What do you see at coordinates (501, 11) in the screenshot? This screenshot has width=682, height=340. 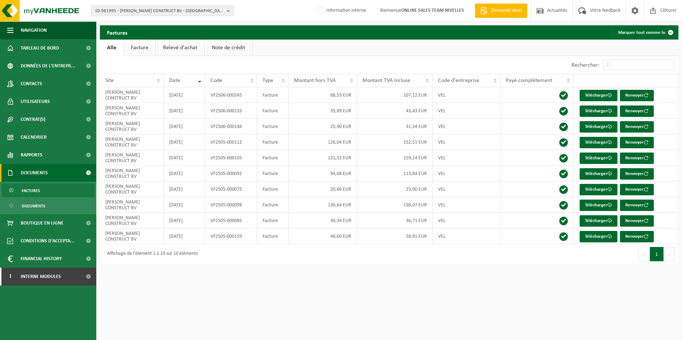 I see `a: Demande devis` at bounding box center [501, 11].